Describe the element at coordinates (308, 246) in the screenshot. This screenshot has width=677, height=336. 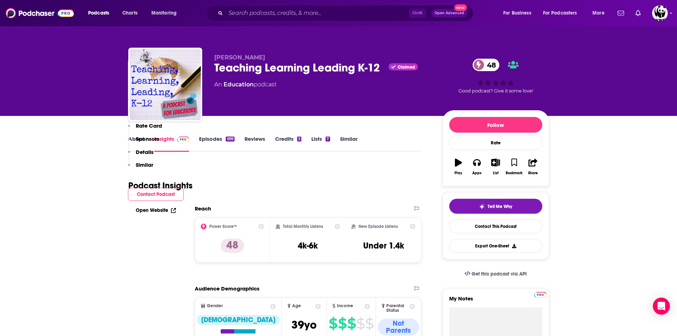
I see `h3: 4k-6k` at that location.